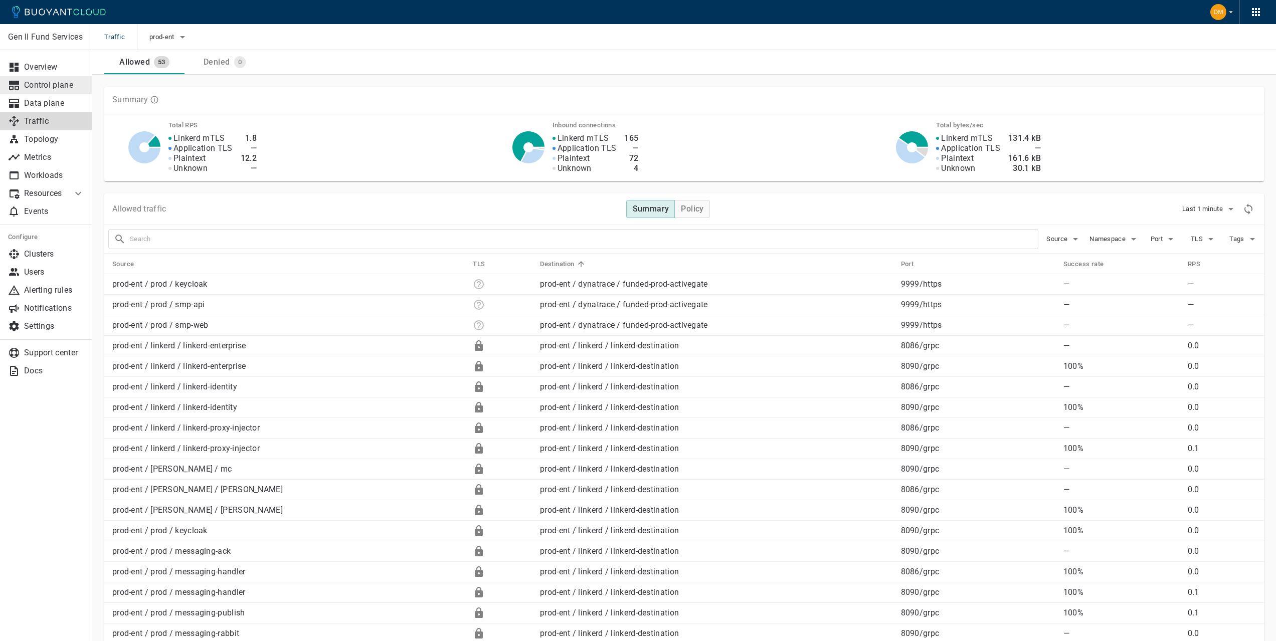 The image size is (1276, 641). Describe the element at coordinates (1164, 239) in the screenshot. I see `button: Port` at that location.